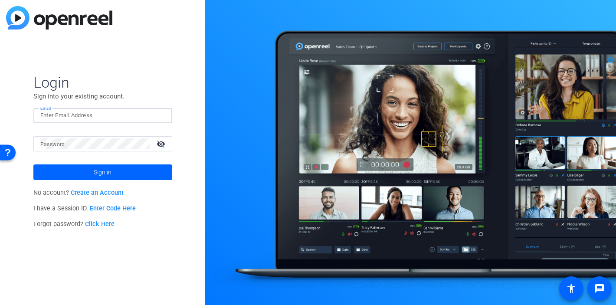 Image resolution: width=616 pixels, height=305 pixels. What do you see at coordinates (103, 172) in the screenshot?
I see `button: Sign in` at bounding box center [103, 172].